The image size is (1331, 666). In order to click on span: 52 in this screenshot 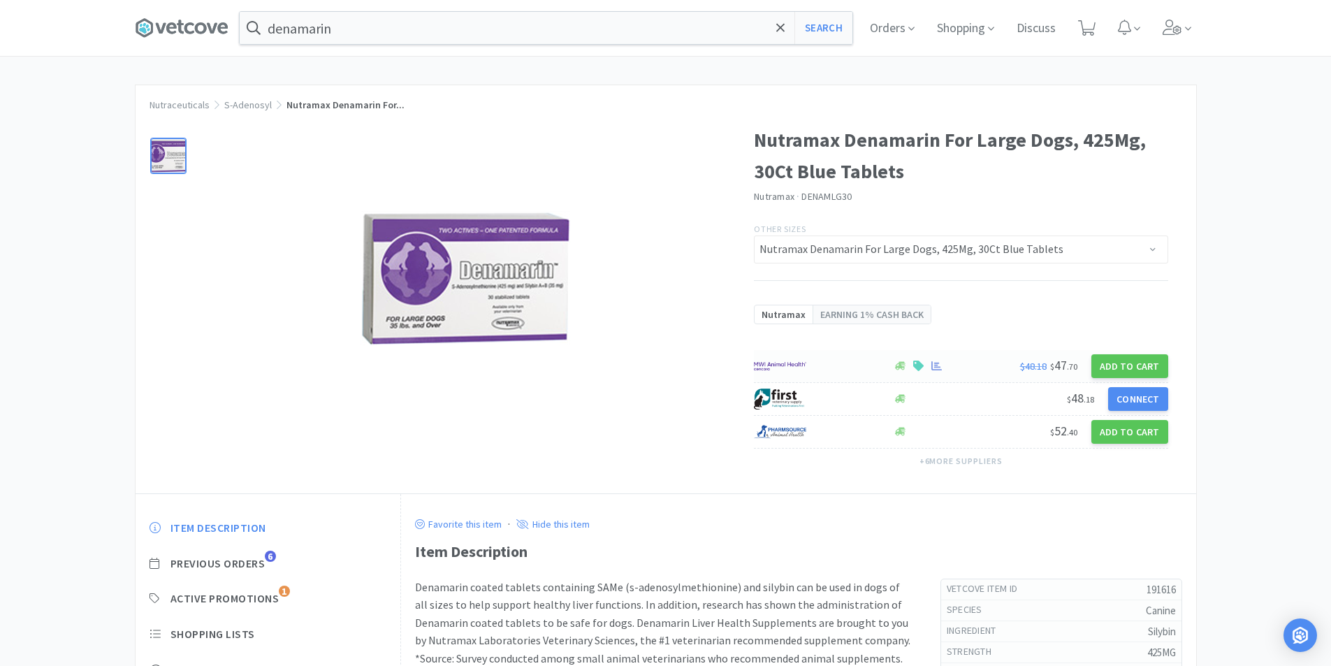, I will do `click(1063, 430)`.